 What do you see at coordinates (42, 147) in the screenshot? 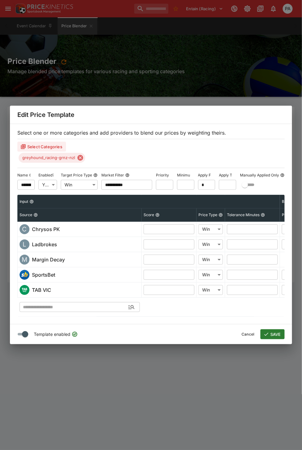
I see `button: Select Categories` at bounding box center [42, 147].